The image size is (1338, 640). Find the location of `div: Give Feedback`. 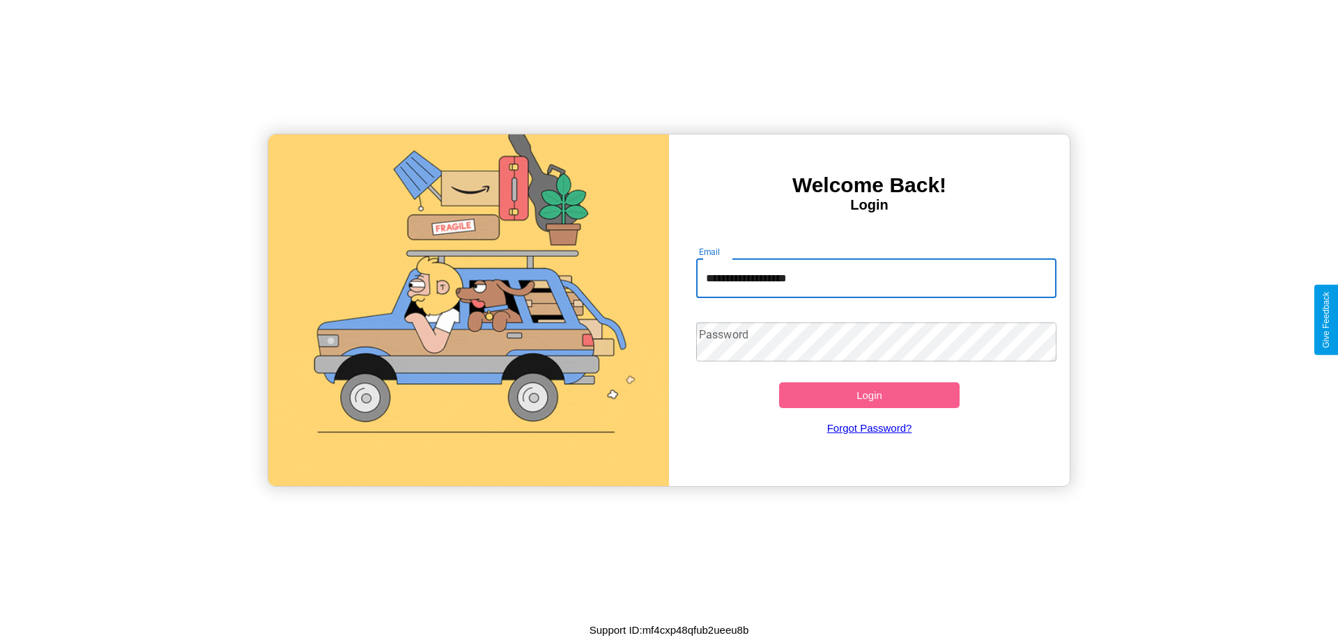

div: Give Feedback is located at coordinates (1326, 320).